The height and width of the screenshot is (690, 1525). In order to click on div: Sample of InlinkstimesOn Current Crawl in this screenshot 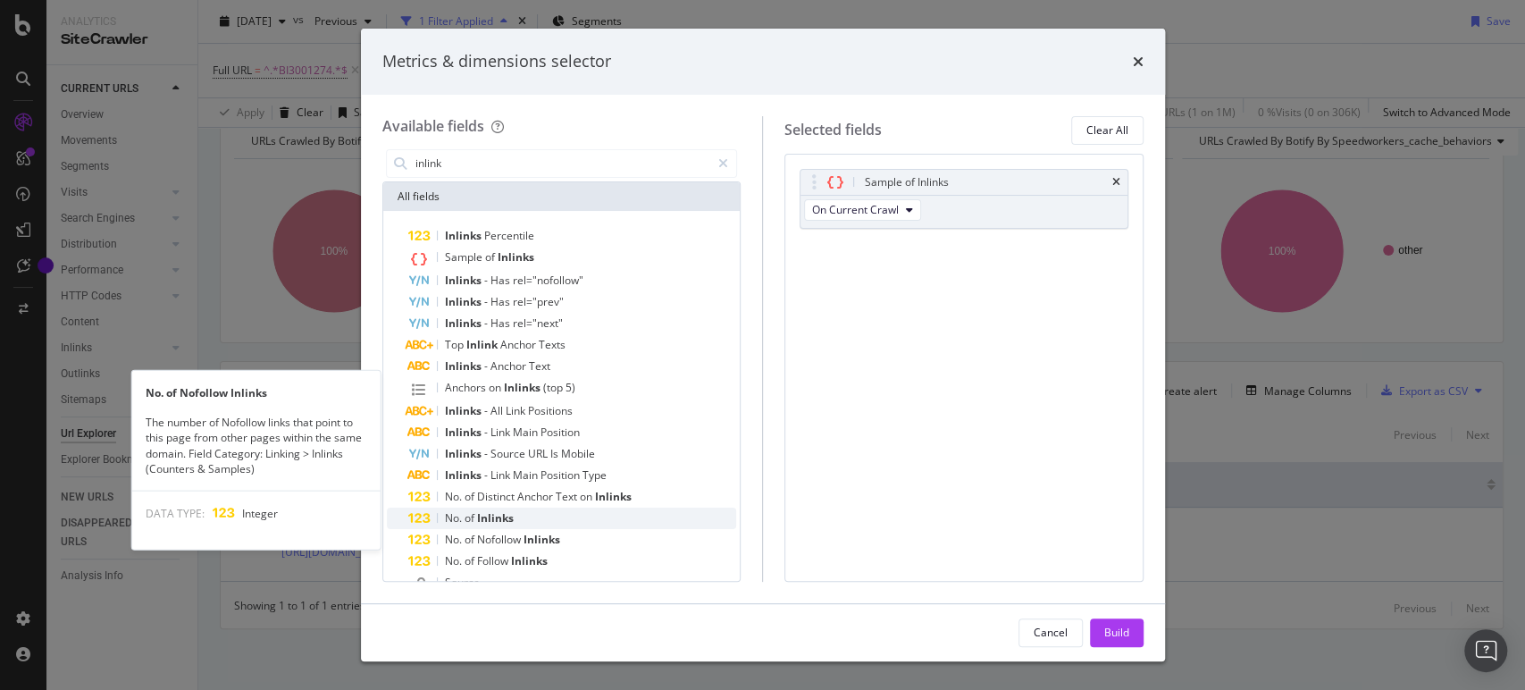, I will do `click(964, 198)`.